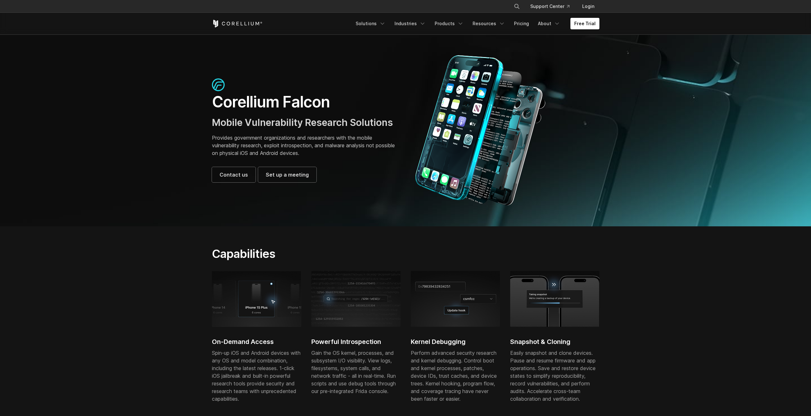 The height and width of the screenshot is (416, 811). Describe the element at coordinates (481, 130) in the screenshot. I see `img: Corellium_Falcon Hero 1` at that location.